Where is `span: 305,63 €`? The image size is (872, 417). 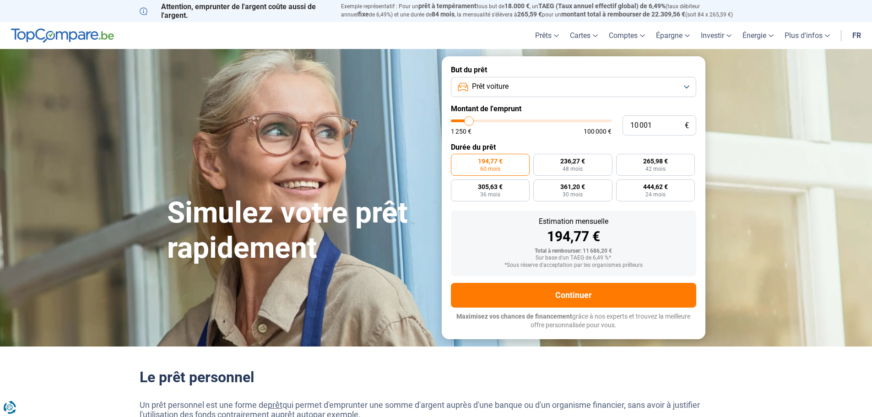
span: 305,63 € is located at coordinates (490, 187).